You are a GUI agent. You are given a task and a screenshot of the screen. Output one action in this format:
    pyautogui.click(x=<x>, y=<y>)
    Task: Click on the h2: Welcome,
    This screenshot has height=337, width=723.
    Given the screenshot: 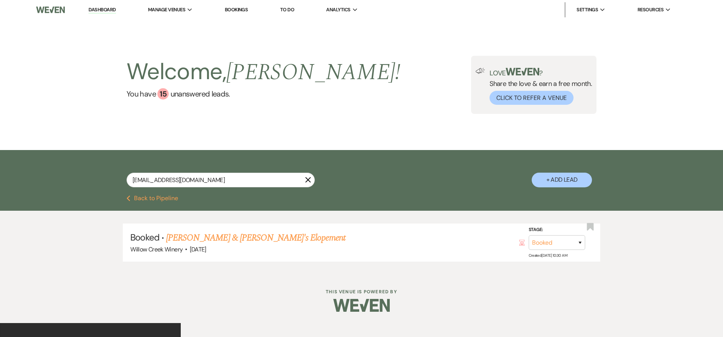 What is the action you would take?
    pyautogui.click(x=263, y=72)
    